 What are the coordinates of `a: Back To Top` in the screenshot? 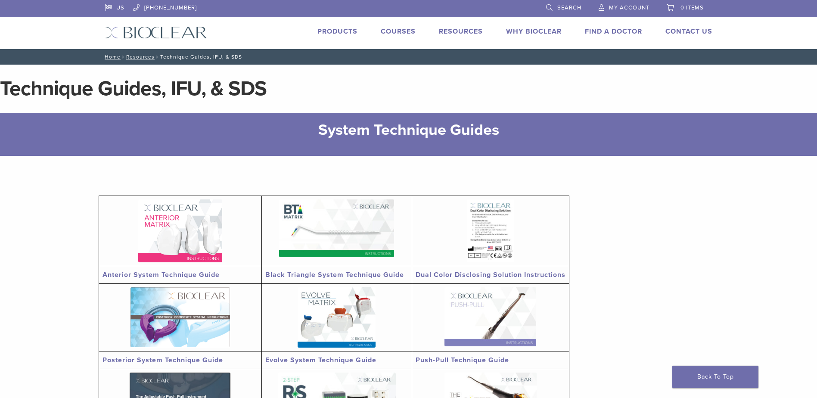 It's located at (716, 377).